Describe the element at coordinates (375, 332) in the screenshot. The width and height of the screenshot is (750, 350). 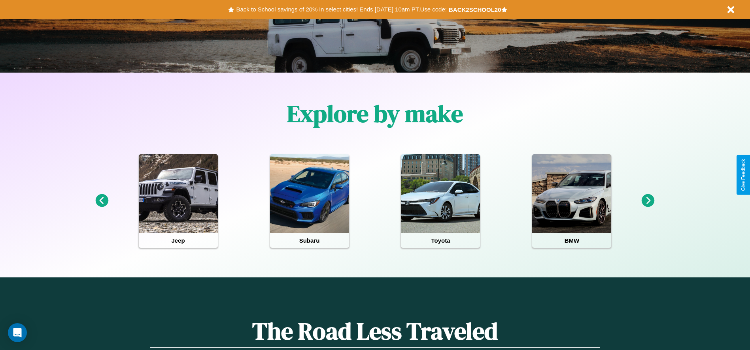
I see `h1: The Road Less Traveled` at that location.